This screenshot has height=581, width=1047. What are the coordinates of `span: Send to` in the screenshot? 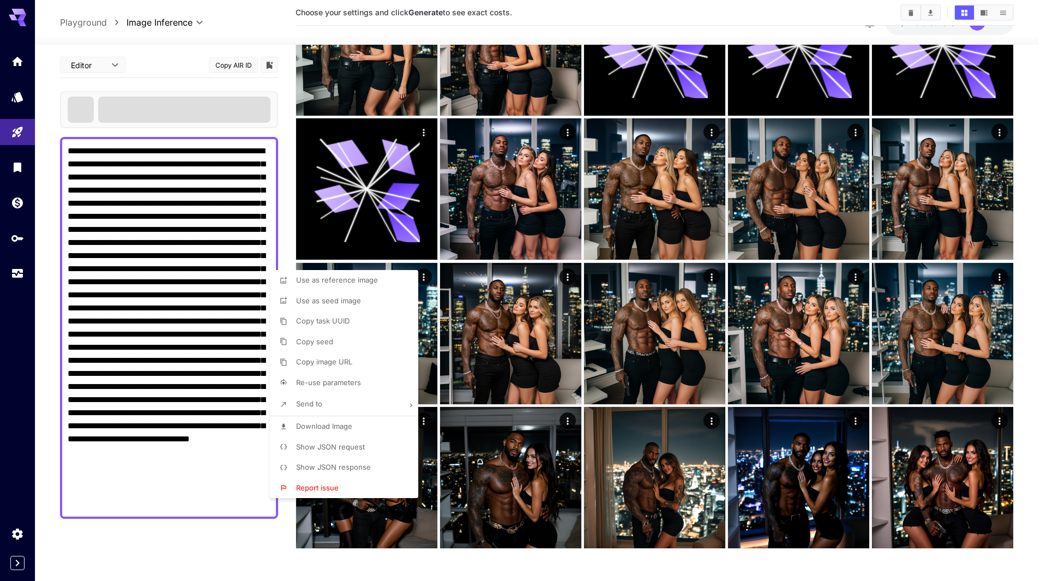 It's located at (309, 403).